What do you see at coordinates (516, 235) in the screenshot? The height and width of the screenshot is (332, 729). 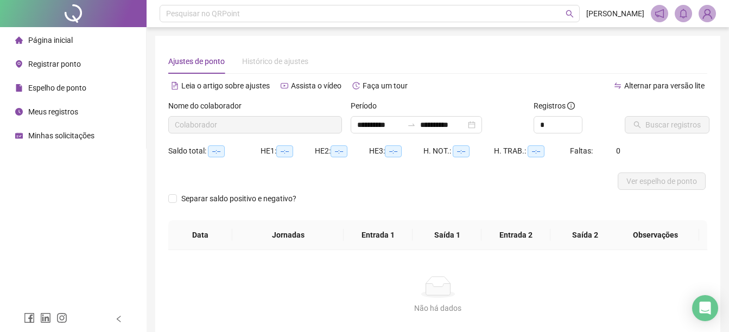 I see `th: Entrada 2` at bounding box center [516, 235].